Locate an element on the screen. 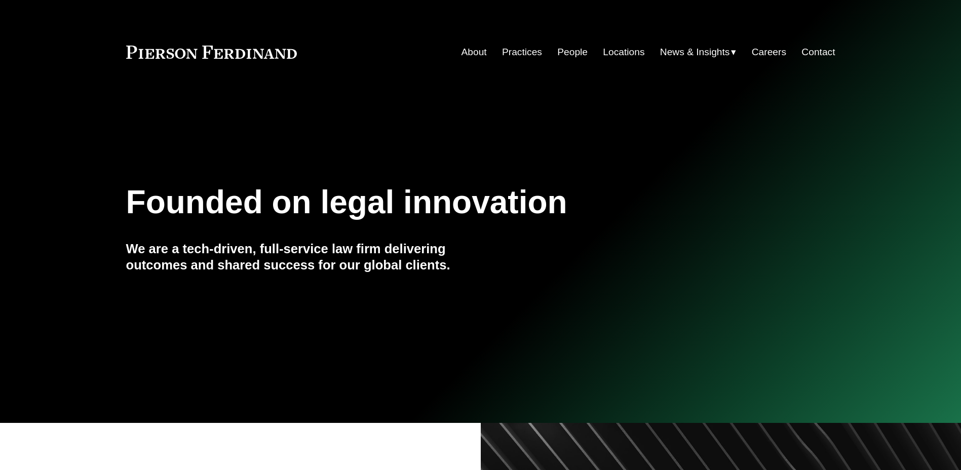  h1: Founded on legal innovation is located at coordinates (421, 202).